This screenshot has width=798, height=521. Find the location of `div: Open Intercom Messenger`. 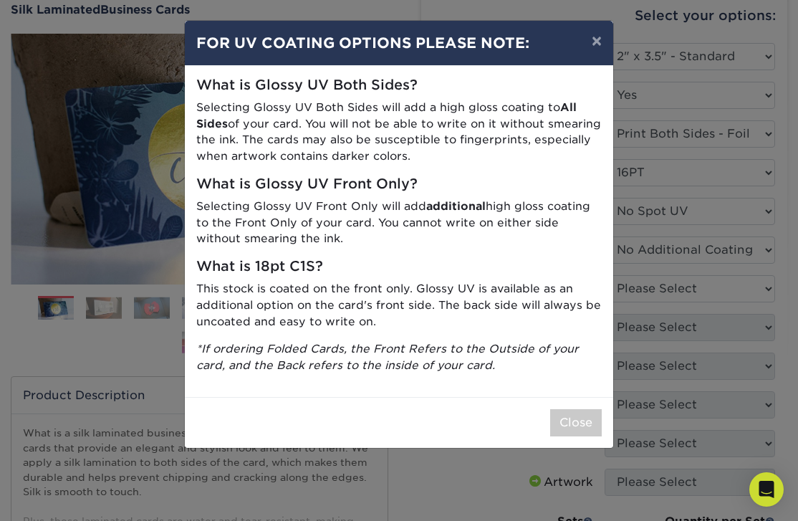

div: Open Intercom Messenger is located at coordinates (766, 489).